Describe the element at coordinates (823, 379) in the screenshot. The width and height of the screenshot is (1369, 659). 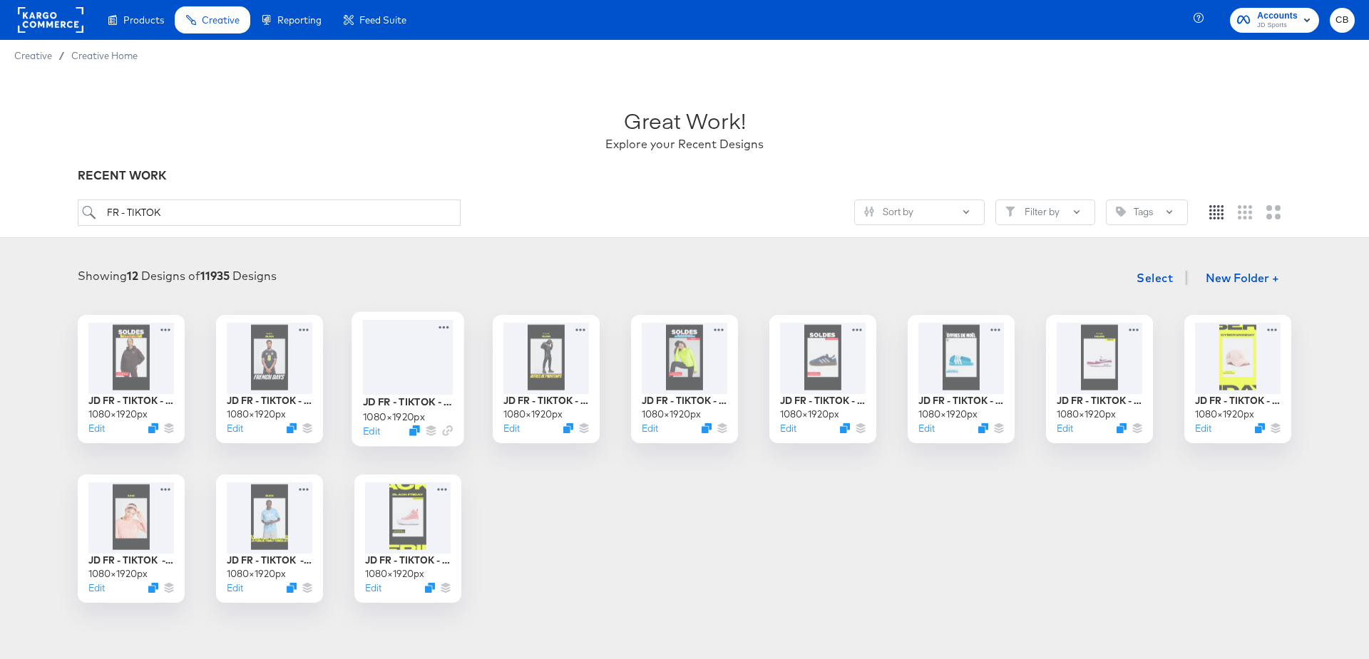
I see `div: JD FR - TIKTOK - Single Image FW/CL - Sale241080×1920pxEditDuplicate` at that location.